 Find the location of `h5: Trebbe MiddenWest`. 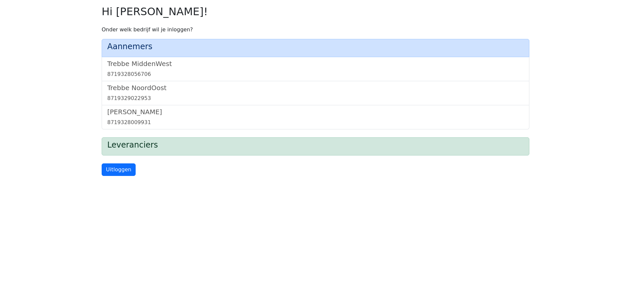

h5: Trebbe MiddenWest is located at coordinates (316, 64).